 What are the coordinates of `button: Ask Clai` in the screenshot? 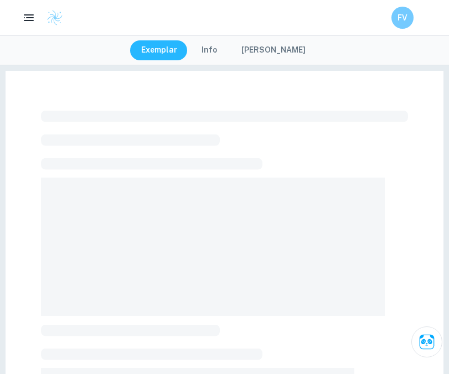 It's located at (427, 342).